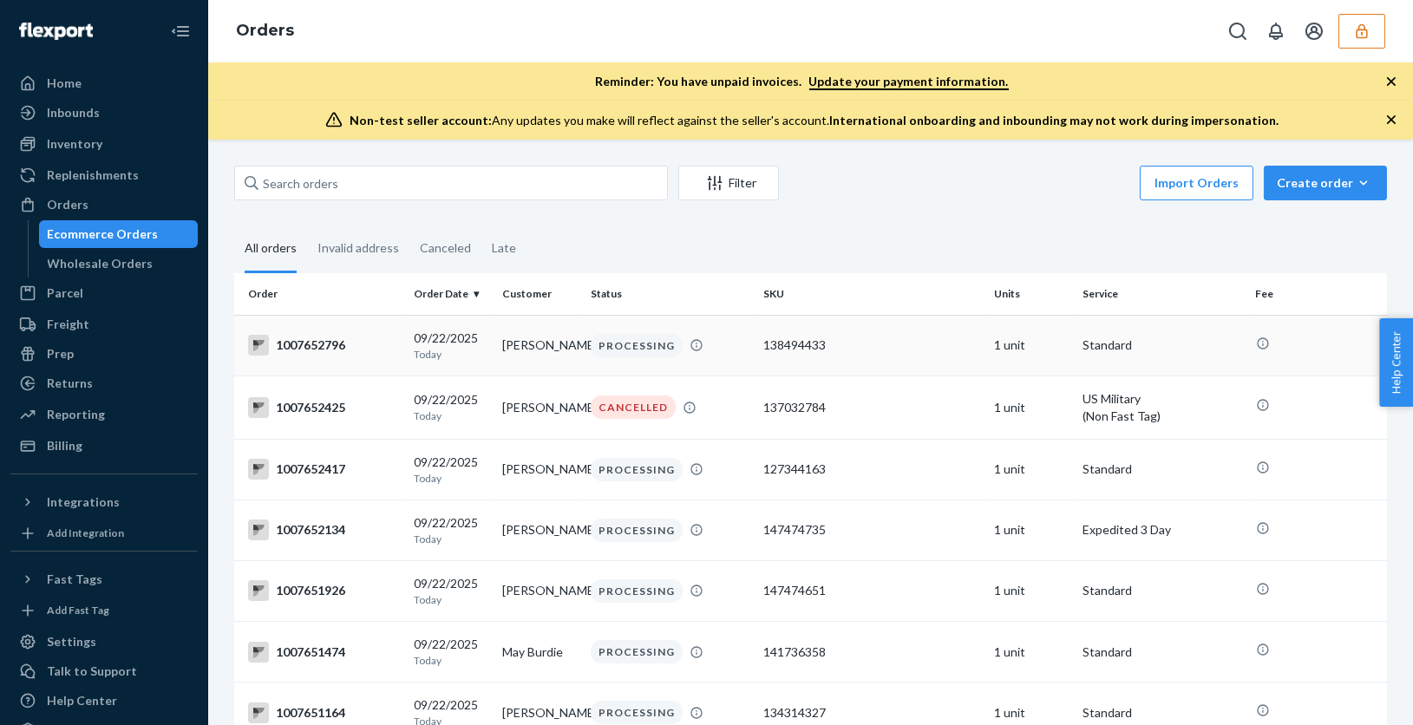 This screenshot has height=725, width=1413. Describe the element at coordinates (1326, 183) in the screenshot. I see `button: Create order` at that location.